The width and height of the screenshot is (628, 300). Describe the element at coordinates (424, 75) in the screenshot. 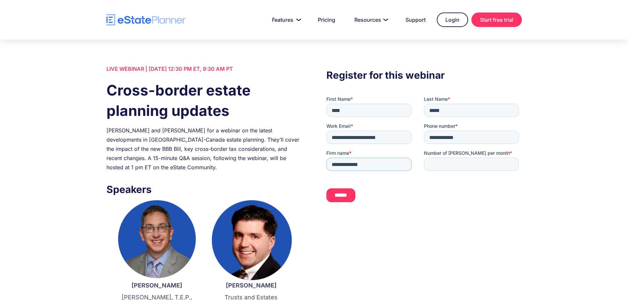

I see `h3: Register for this webinar` at that location.